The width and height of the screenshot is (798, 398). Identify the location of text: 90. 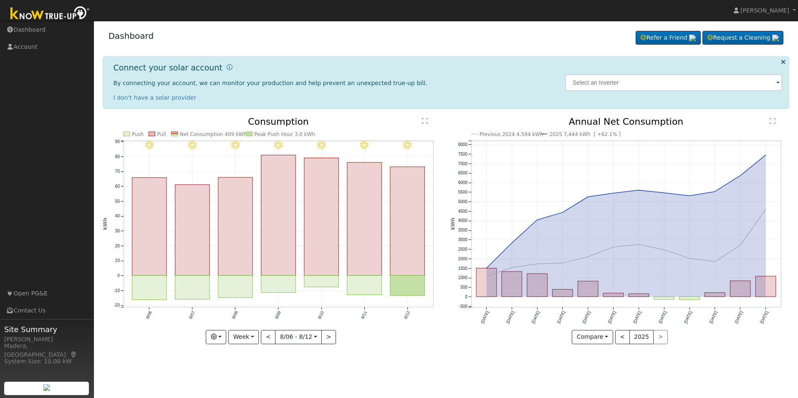
(117, 141).